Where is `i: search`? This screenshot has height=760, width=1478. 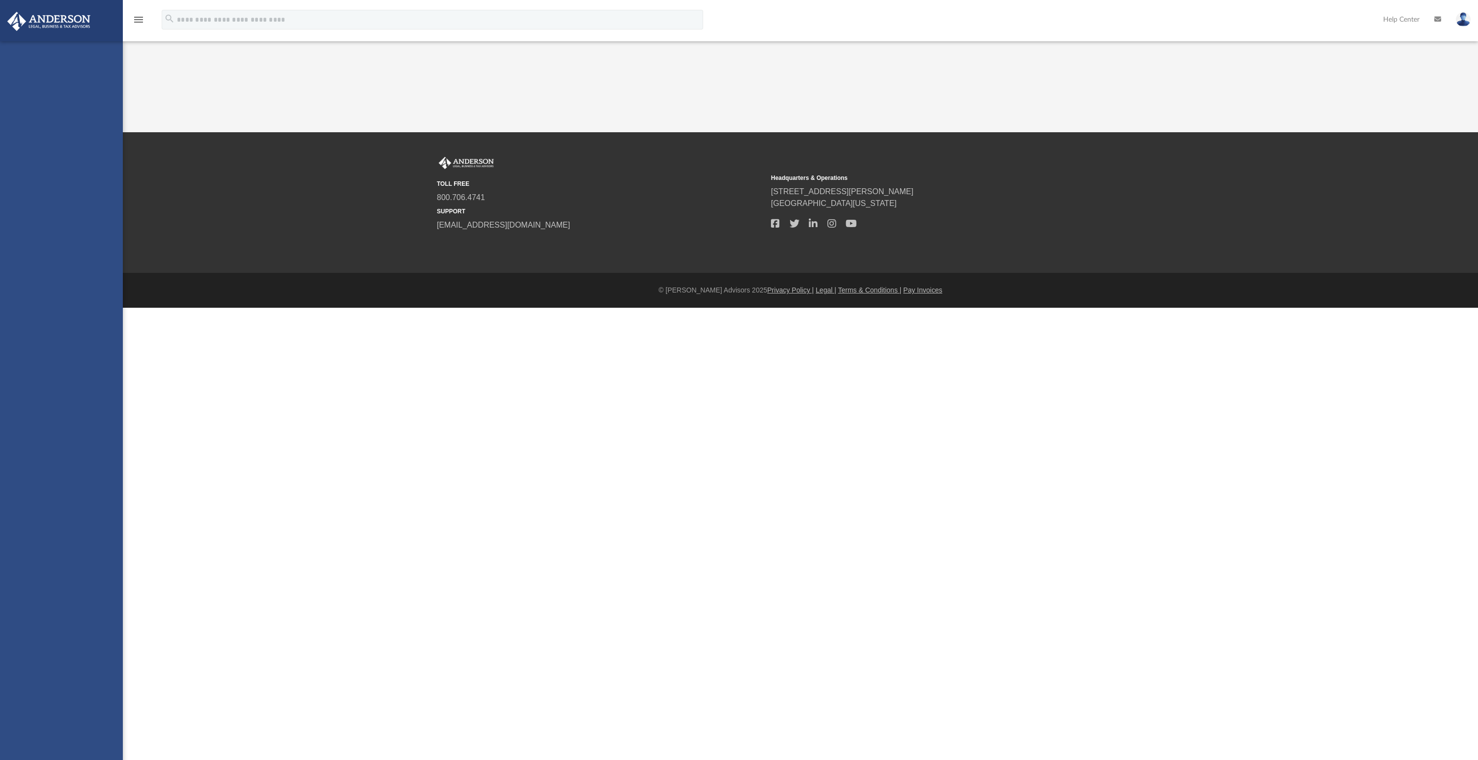 i: search is located at coordinates (170, 19).